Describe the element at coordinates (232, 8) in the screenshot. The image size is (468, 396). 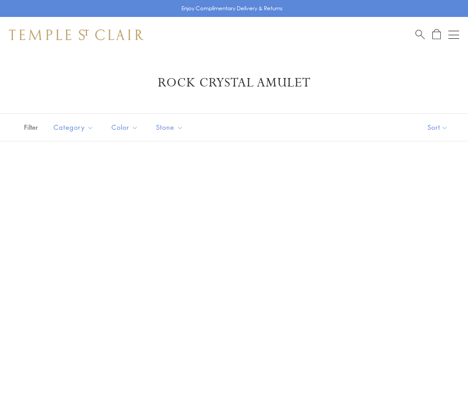
I see `p: Enjoy Complimentary Delivery & Returns` at that location.